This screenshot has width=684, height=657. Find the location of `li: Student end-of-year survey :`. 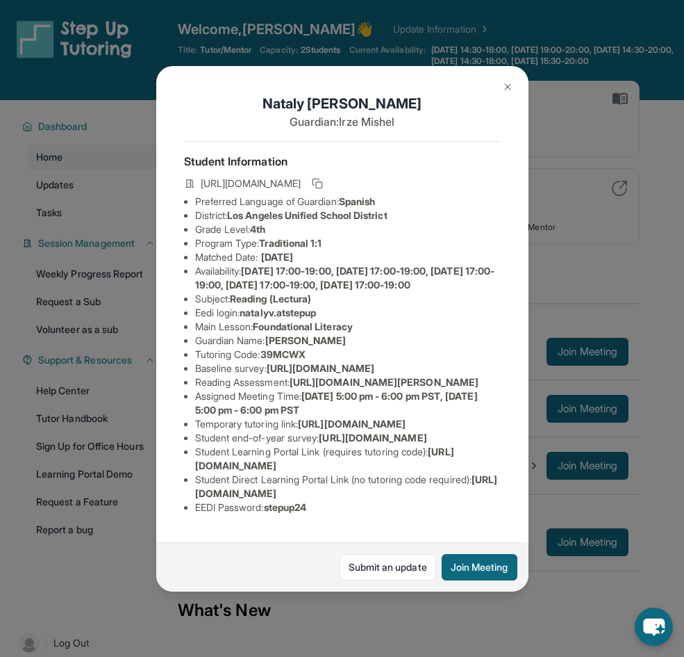

li: Student end-of-year survey : is located at coordinates (348, 438).